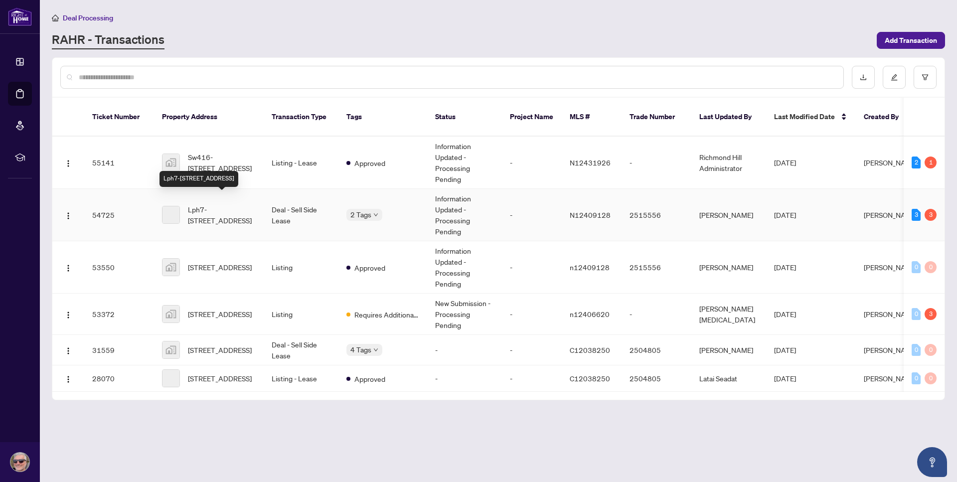 This screenshot has width=957, height=482. Describe the element at coordinates (301, 117) in the screenshot. I see `th: Transaction Type` at that location.